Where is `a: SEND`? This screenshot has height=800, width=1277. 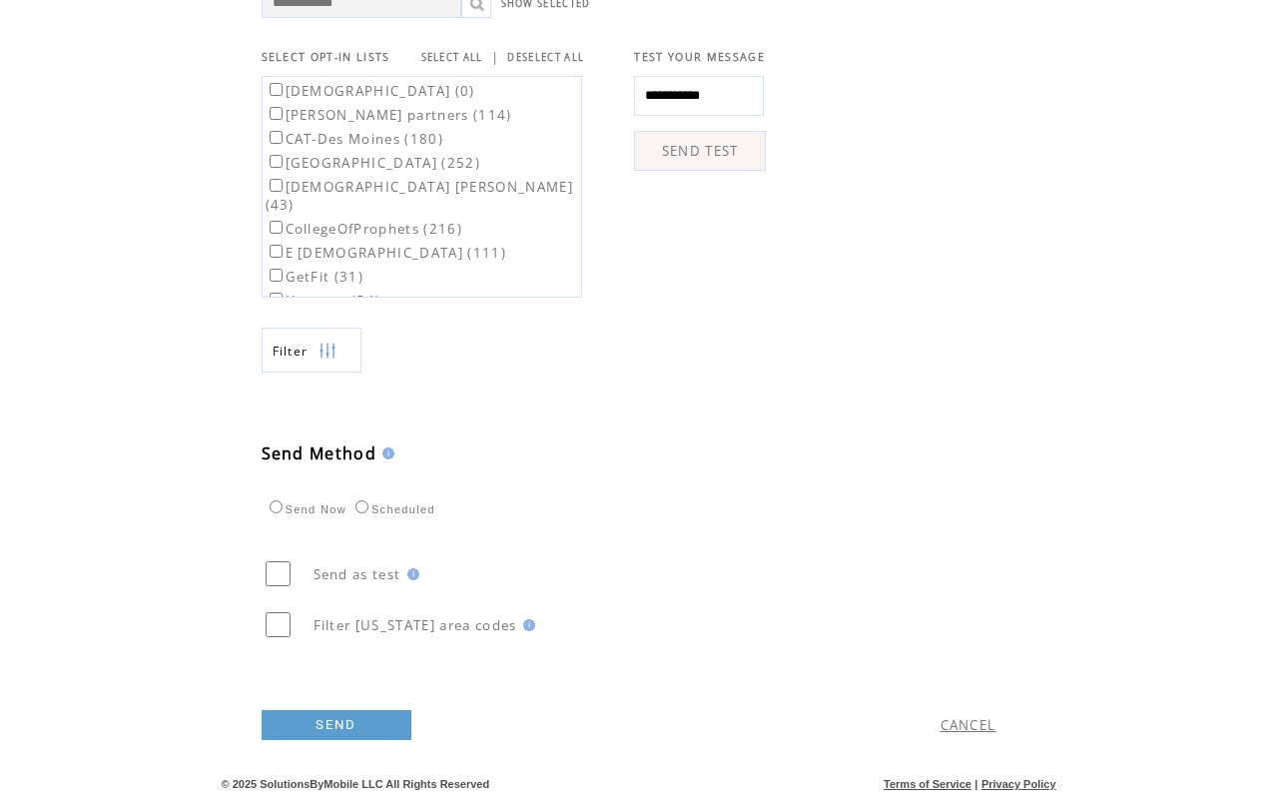
a: SEND is located at coordinates (336, 725).